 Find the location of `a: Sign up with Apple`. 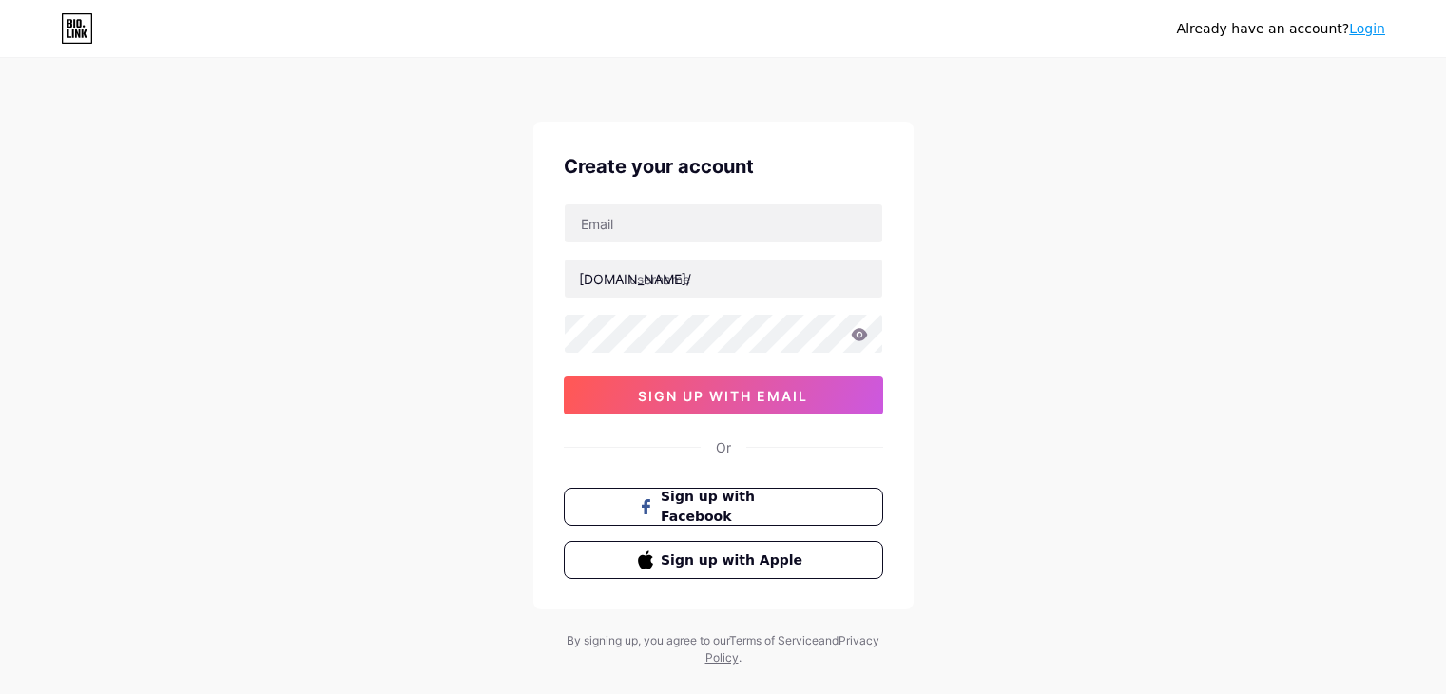

a: Sign up with Apple is located at coordinates (724, 560).